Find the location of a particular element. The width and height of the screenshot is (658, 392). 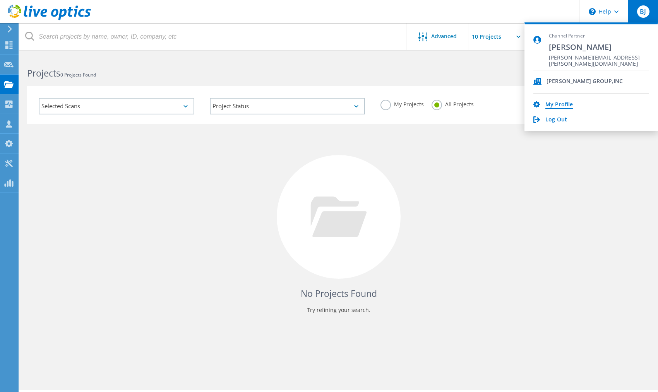

a: Live Optics Dashboard is located at coordinates (49, 19).